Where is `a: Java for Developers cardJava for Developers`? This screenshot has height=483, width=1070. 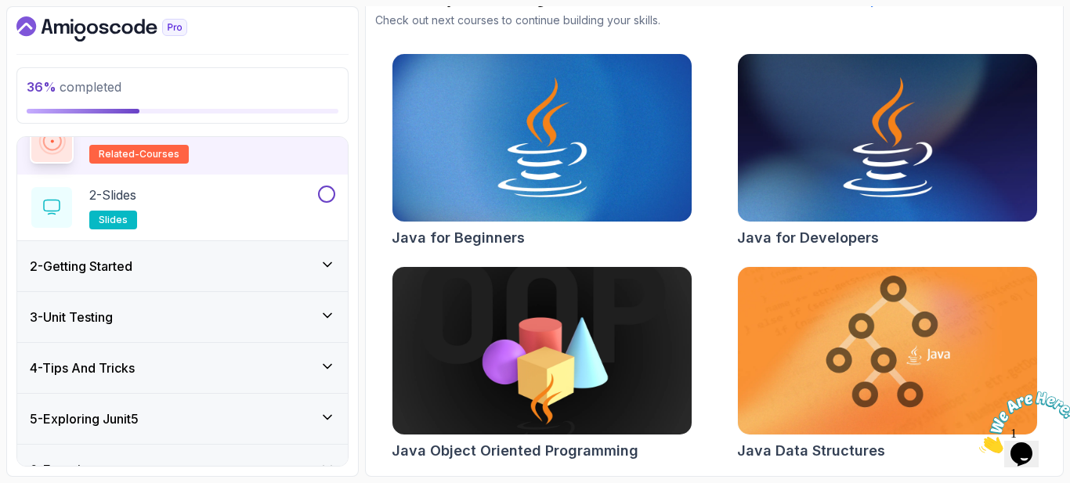
a: Java for Developers cardJava for Developers is located at coordinates (887, 151).